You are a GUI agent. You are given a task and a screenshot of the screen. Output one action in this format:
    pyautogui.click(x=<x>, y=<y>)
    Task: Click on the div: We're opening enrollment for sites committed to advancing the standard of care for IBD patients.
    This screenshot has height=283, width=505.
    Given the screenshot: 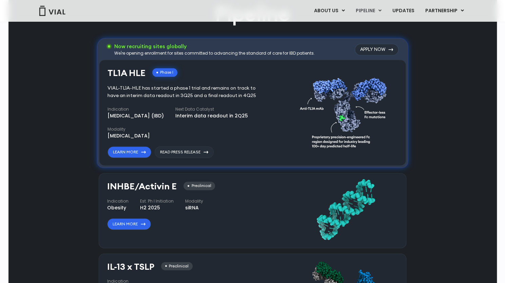 What is the action you would take?
    pyautogui.click(x=214, y=53)
    